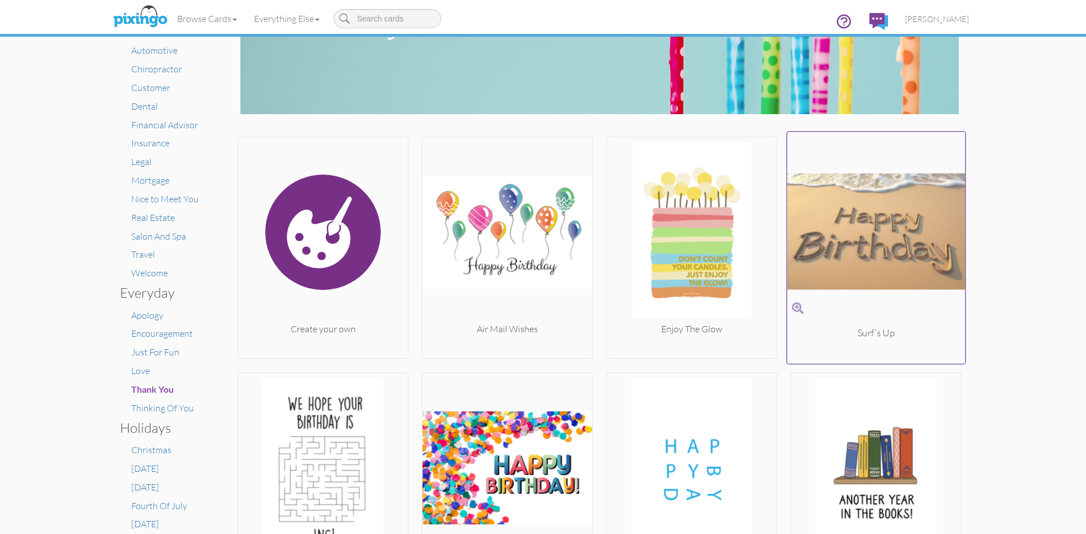 Image resolution: width=1086 pixels, height=534 pixels. I want to click on a: Chiropractor, so click(157, 69).